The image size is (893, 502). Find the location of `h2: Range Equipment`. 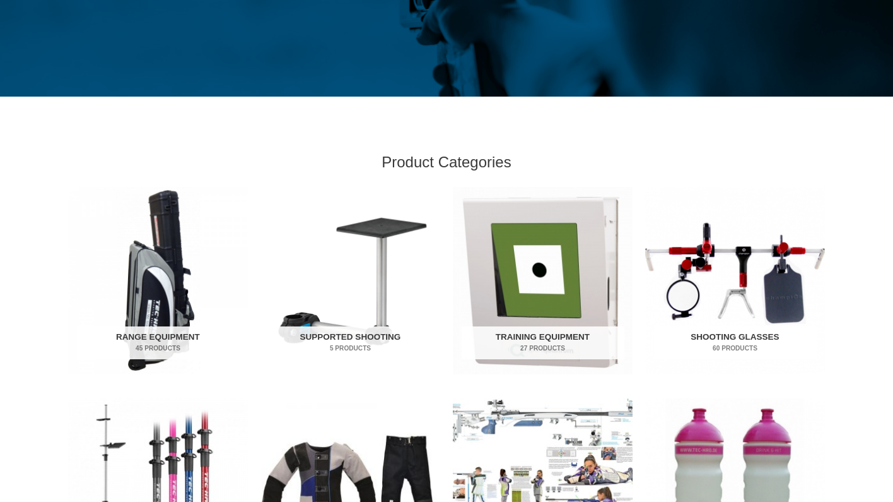

h2: Range Equipment is located at coordinates (158, 343).